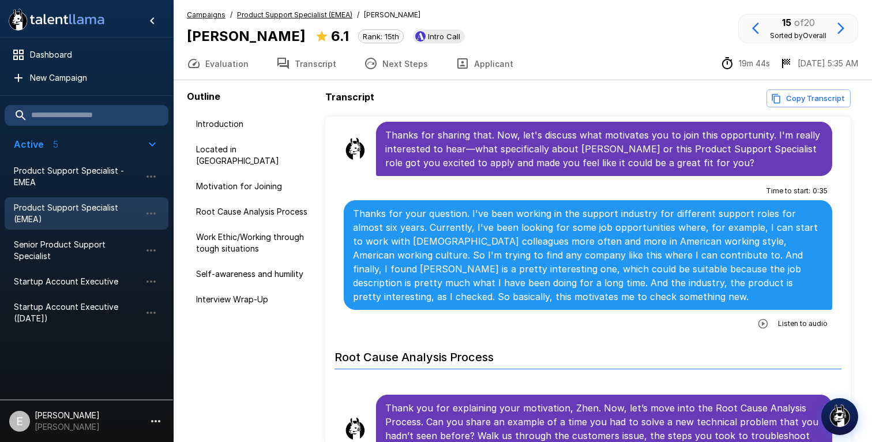  Describe the element at coordinates (340, 36) in the screenshot. I see `b: 6.1` at that location.